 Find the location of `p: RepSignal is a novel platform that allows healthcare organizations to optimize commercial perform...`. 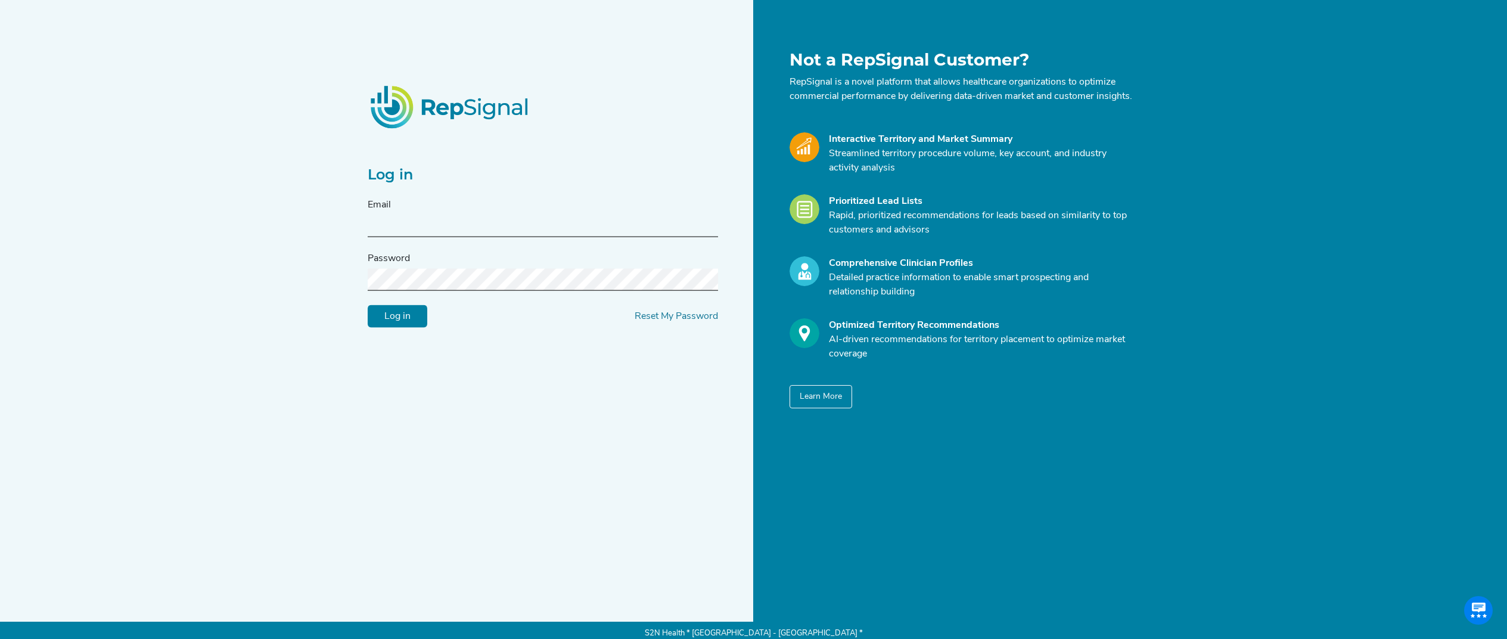

p: RepSignal is a novel platform that allows healthcare organizations to optimize commercial perform... is located at coordinates (961, 89).